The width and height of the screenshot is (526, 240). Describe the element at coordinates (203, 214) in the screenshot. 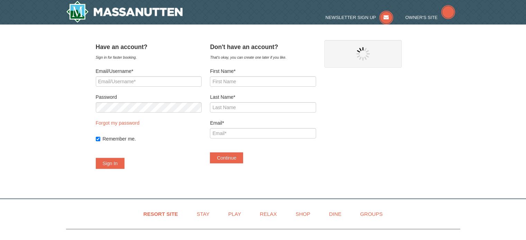

I see `a: Stay` at that location.